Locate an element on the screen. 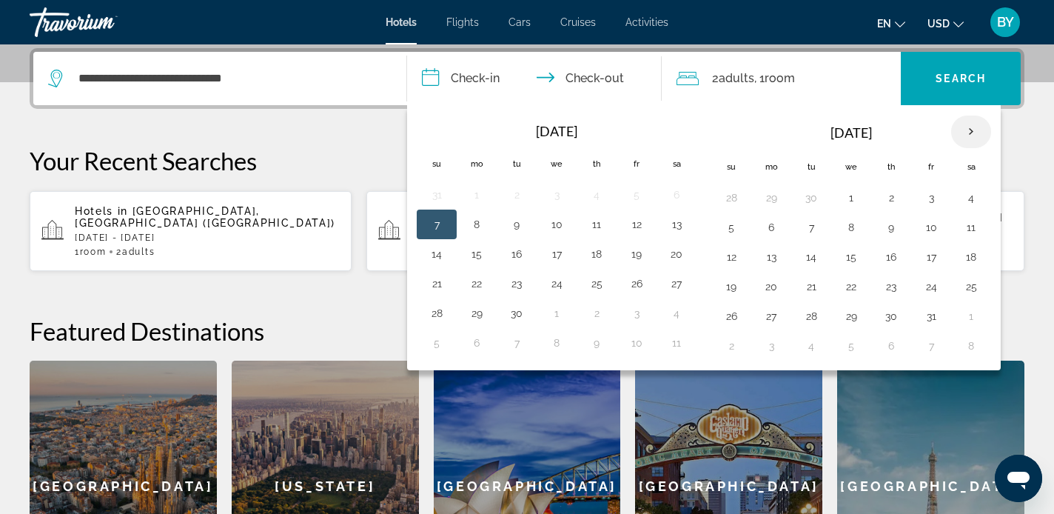 The width and height of the screenshot is (1054, 514). span: Hotels in is located at coordinates (101, 211).